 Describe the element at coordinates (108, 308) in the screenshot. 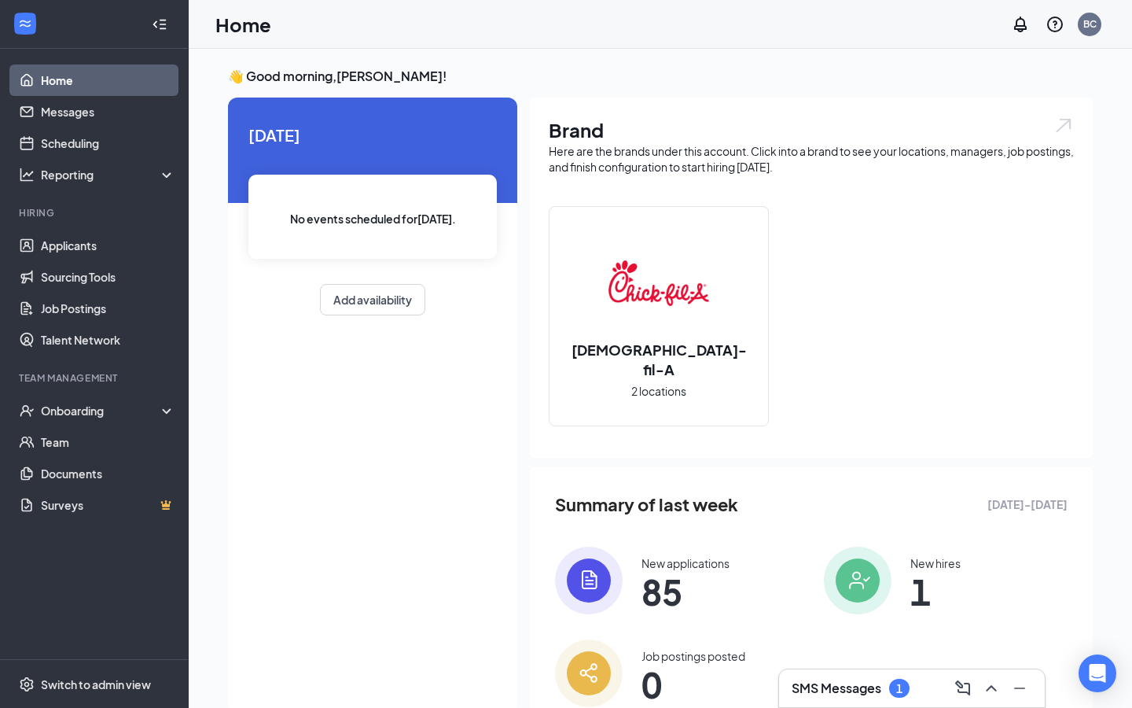

I see `a: Job Postings` at that location.